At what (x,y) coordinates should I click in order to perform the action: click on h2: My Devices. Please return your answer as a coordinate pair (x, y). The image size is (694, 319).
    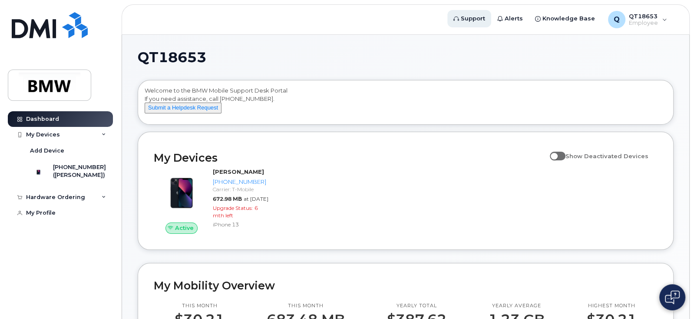
    Looking at the image, I should click on (349, 158).